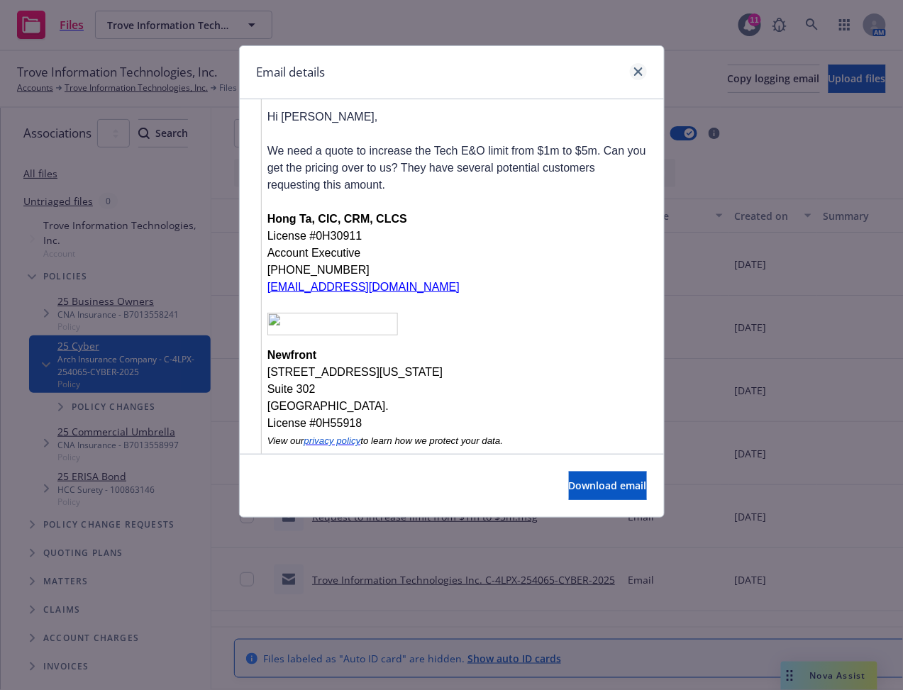 The image size is (903, 690). Describe the element at coordinates (286, 440) in the screenshot. I see `span: View our` at that location.